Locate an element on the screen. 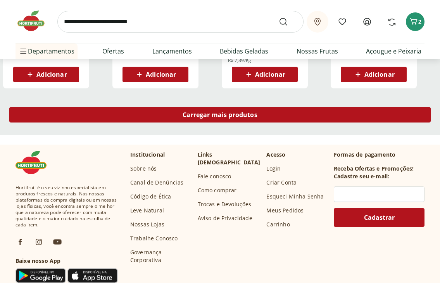 The height and width of the screenshot is (283, 440). a: Trocas e Devoluções is located at coordinates (224, 204).